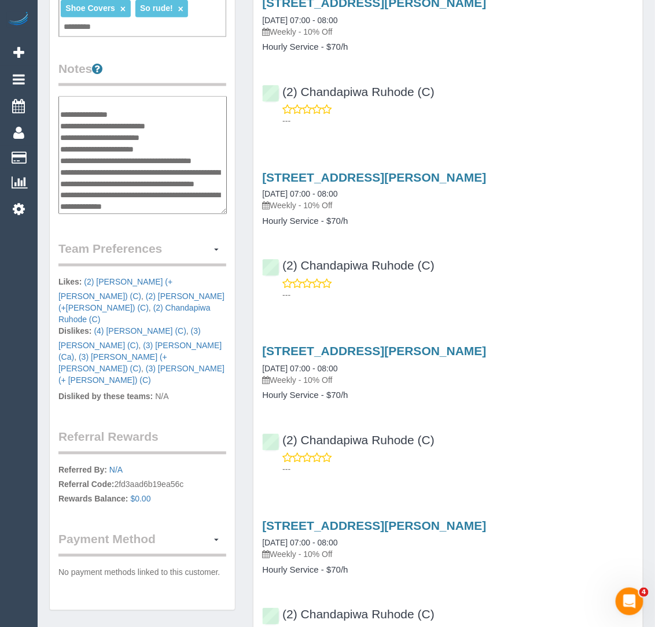  I want to click on img: Automaid Logo, so click(19, 20).